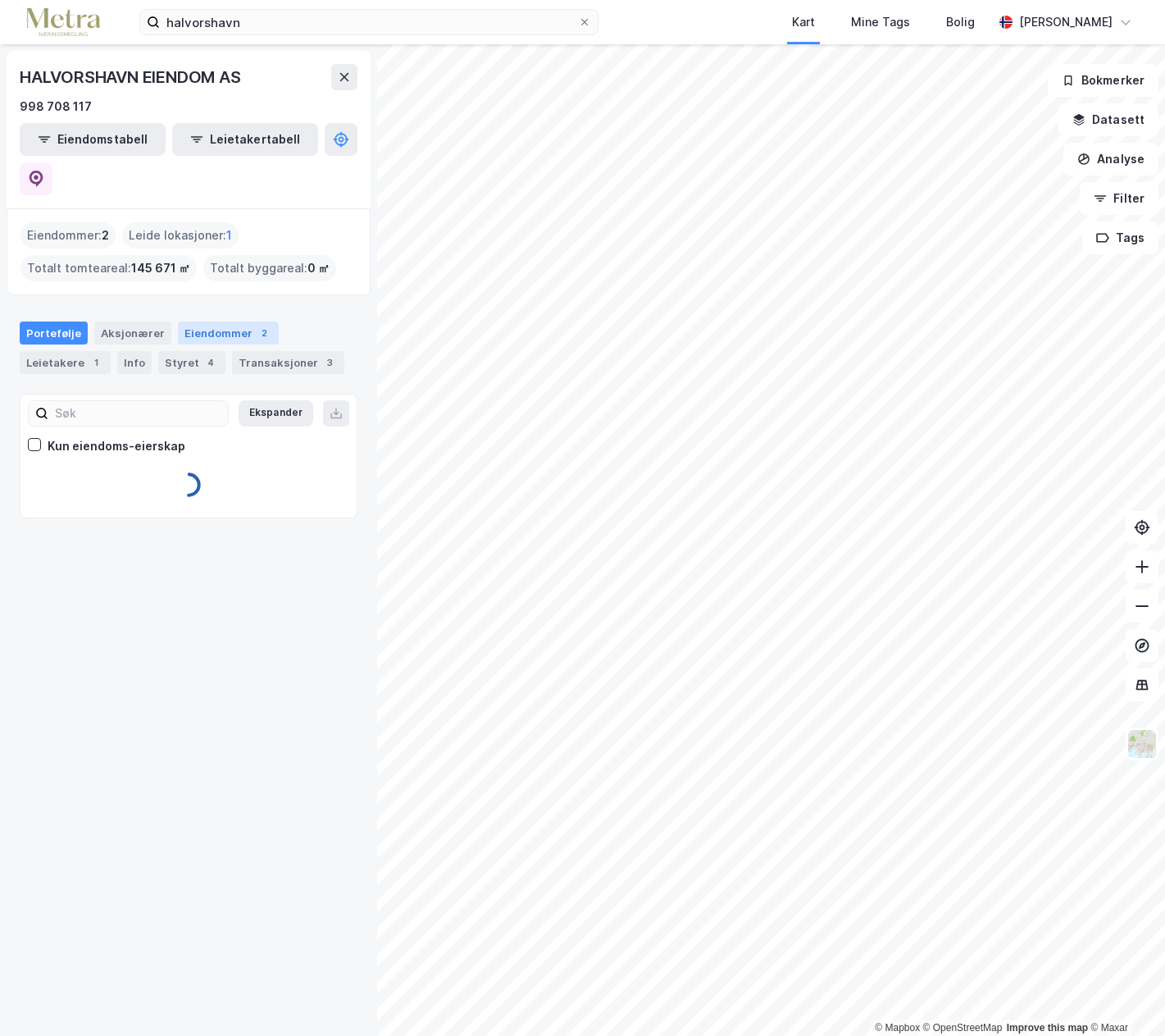 Image resolution: width=1165 pixels, height=1036 pixels. I want to click on button: Analyse, so click(1111, 159).